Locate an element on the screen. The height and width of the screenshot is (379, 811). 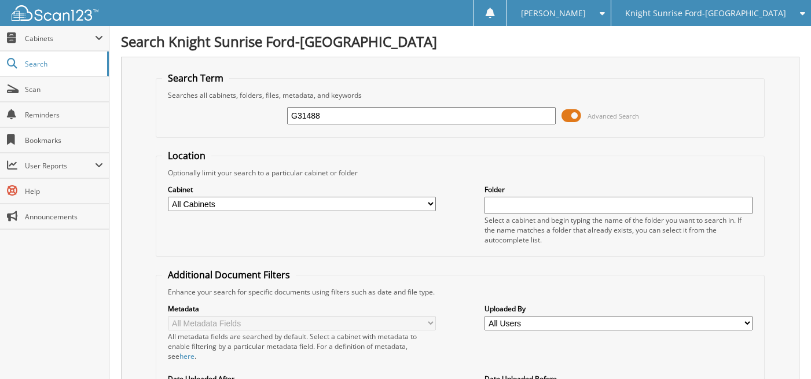
label: Cabinet is located at coordinates (302, 189).